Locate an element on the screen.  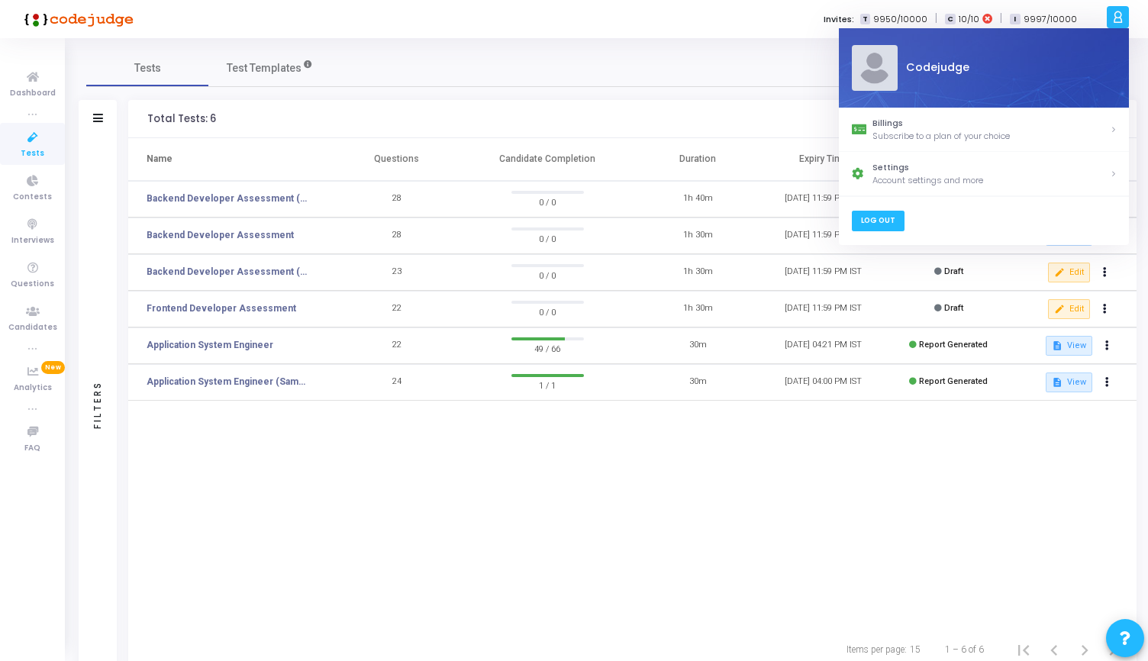
div: Items per page: is located at coordinates (876, 650).